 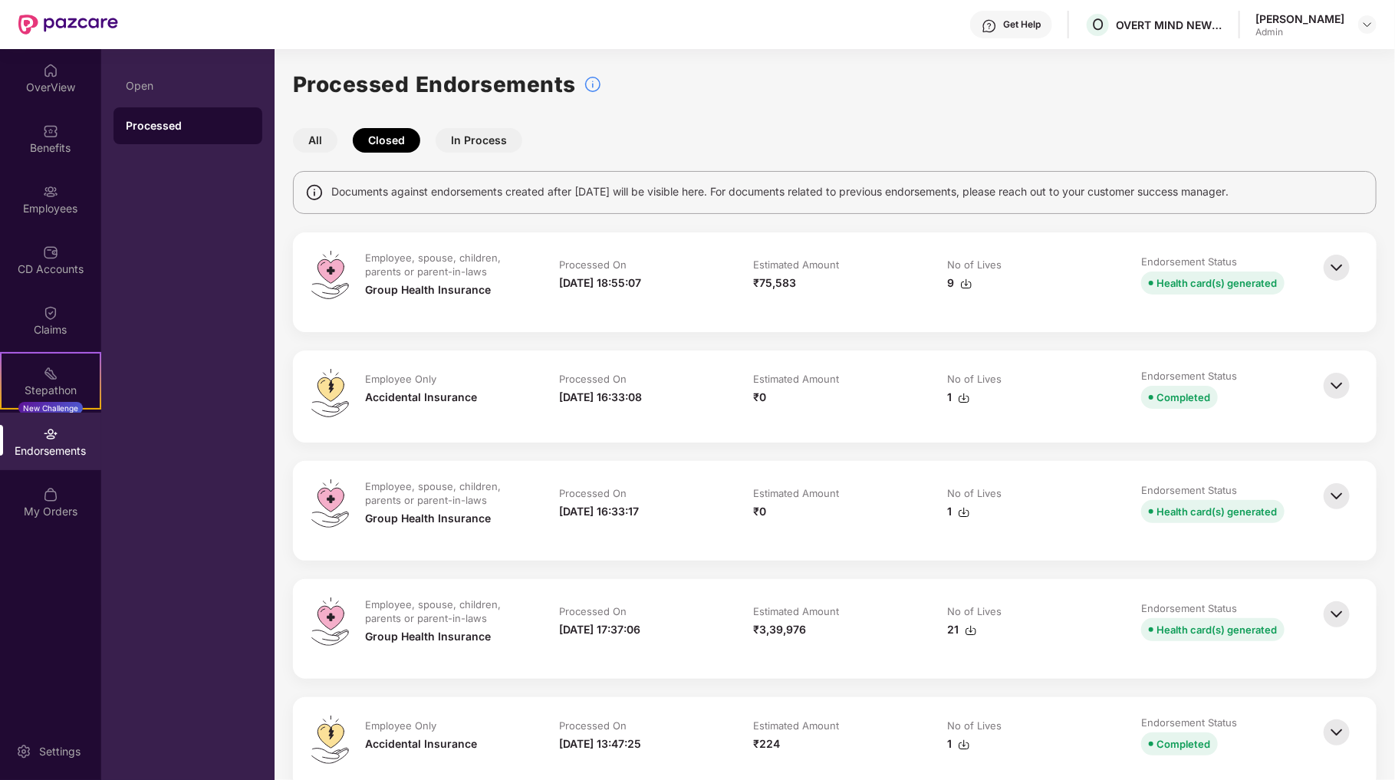 What do you see at coordinates (315, 140) in the screenshot?
I see `button: All` at bounding box center [315, 140].